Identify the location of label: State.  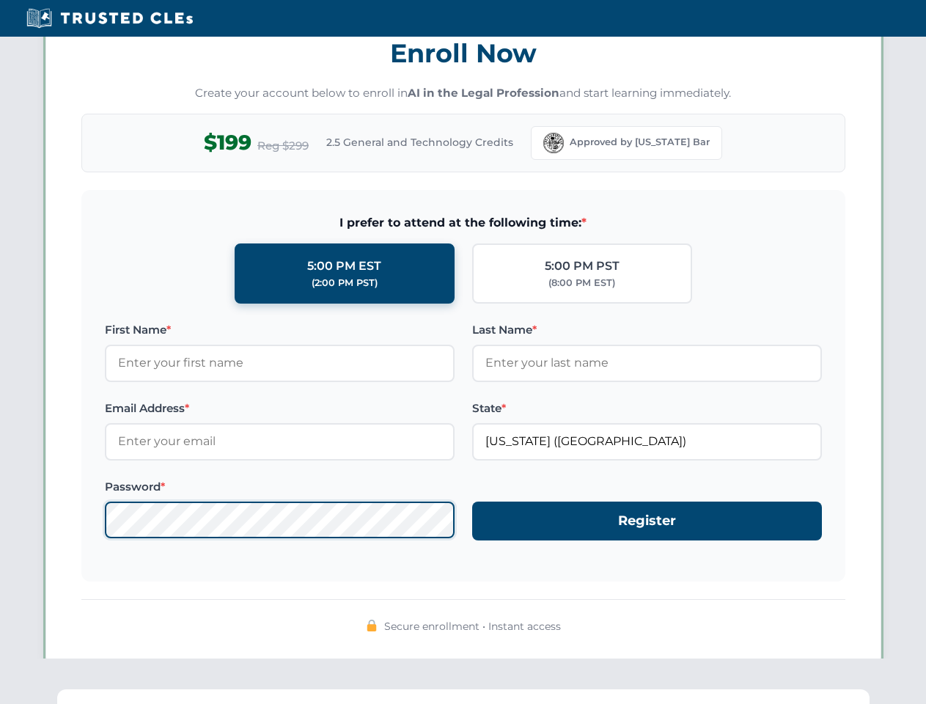
(646, 408).